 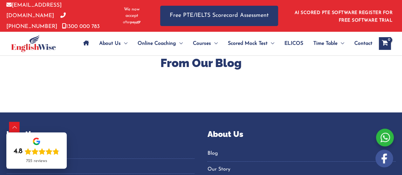 I want to click on img: Afterpay-Logo, so click(x=132, y=22).